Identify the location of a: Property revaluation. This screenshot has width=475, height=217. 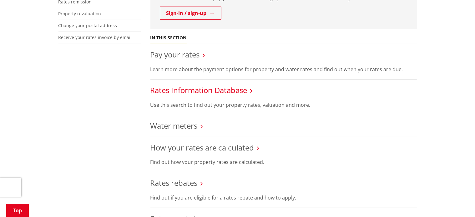
(80, 13).